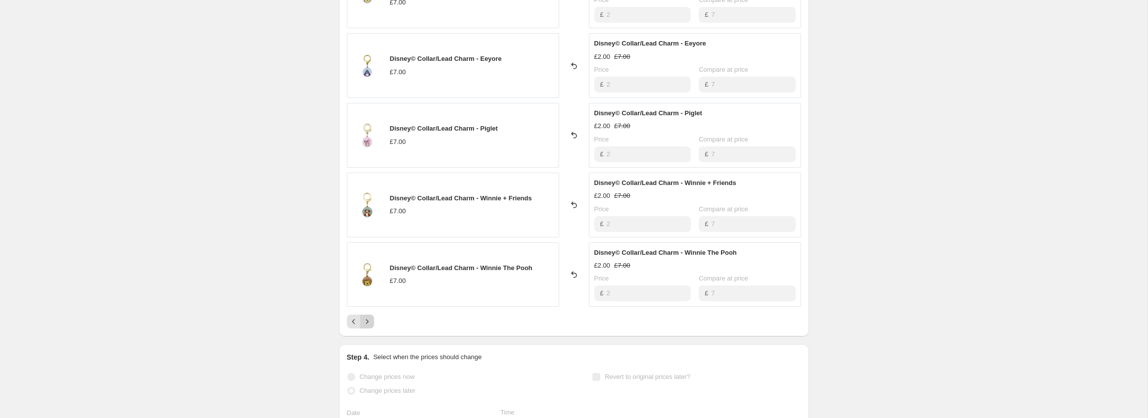 The image size is (1148, 418). Describe the element at coordinates (367, 66) in the screenshot. I see `img: PhotoRoom_000_20240206_085505_80x.png` at that location.